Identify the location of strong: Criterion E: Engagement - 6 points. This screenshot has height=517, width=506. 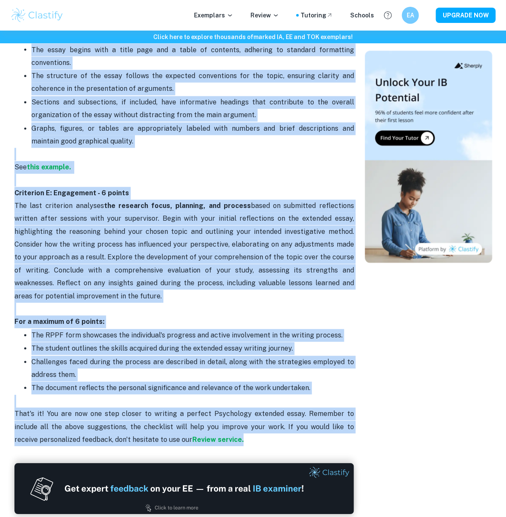
(72, 193).